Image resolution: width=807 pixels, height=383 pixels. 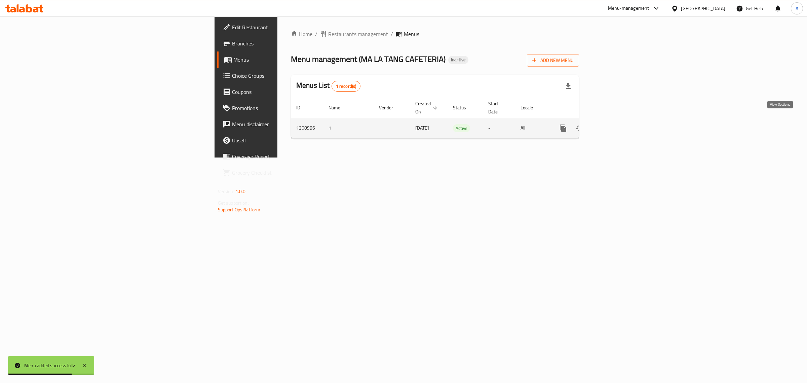 I want to click on span: Version:, so click(x=226, y=191).